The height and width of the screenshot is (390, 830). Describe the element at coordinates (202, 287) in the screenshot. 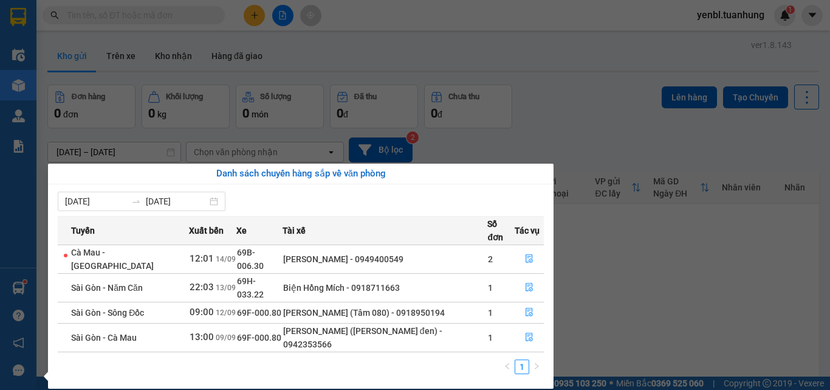

I see `span: 22:03` at that location.